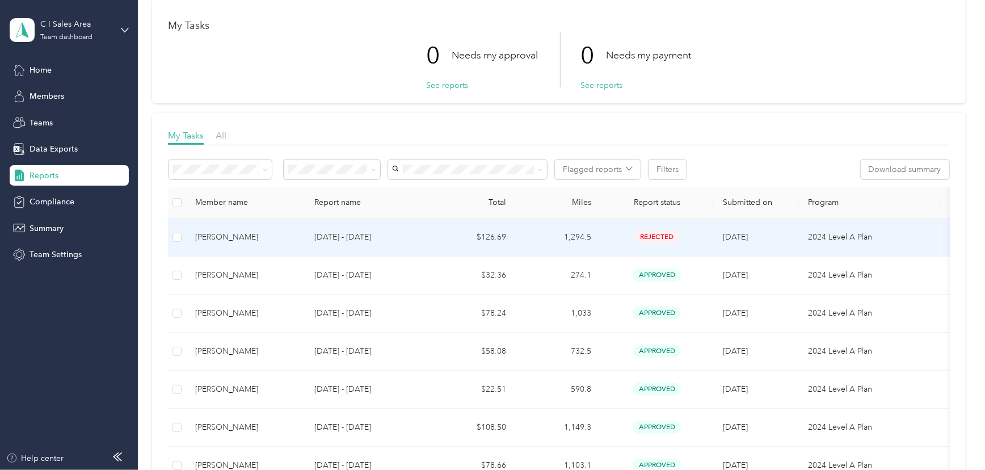 The height and width of the screenshot is (470, 985). Describe the element at coordinates (35, 458) in the screenshot. I see `div: Help center` at that location.